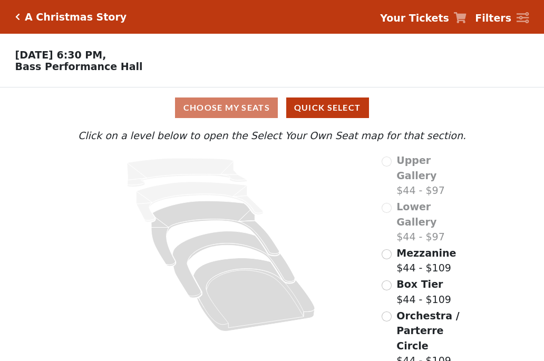 The height and width of the screenshot is (361, 544). Describe the element at coordinates (415, 18) in the screenshot. I see `strong: Your Tickets` at that location.